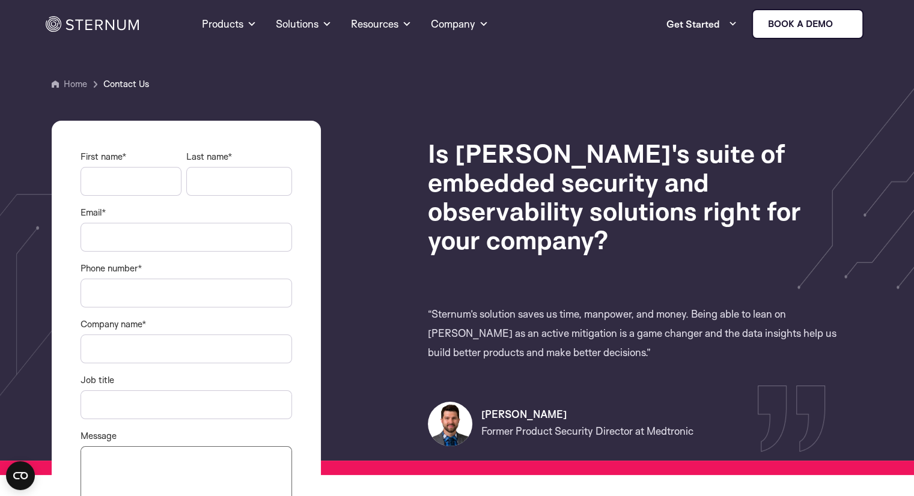  Describe the element at coordinates (304, 24) in the screenshot. I see `a: Solutions` at that location.